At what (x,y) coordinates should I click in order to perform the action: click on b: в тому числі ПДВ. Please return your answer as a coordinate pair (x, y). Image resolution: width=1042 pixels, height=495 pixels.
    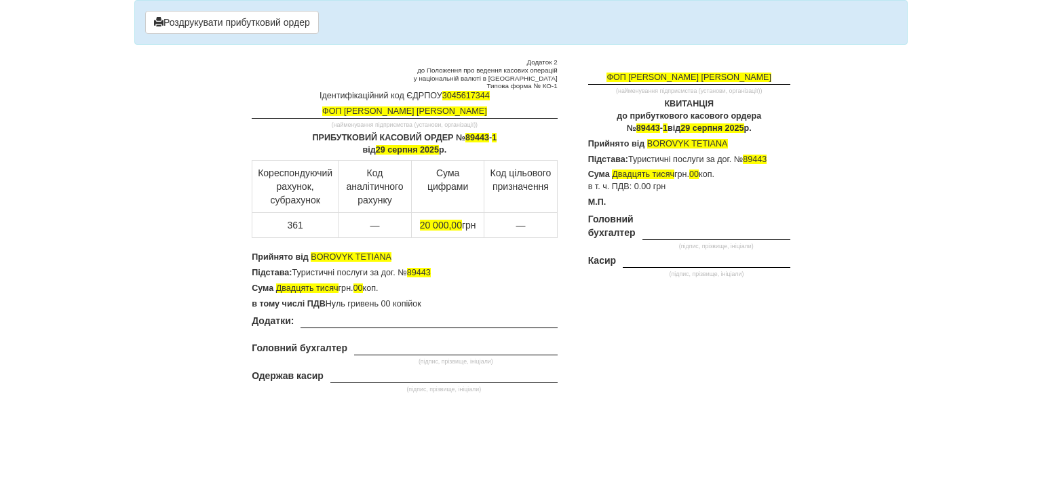
    Looking at the image, I should click on (288, 304).